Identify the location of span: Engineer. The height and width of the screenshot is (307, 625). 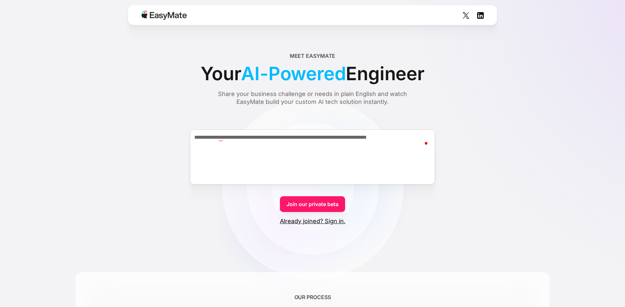
(385, 74).